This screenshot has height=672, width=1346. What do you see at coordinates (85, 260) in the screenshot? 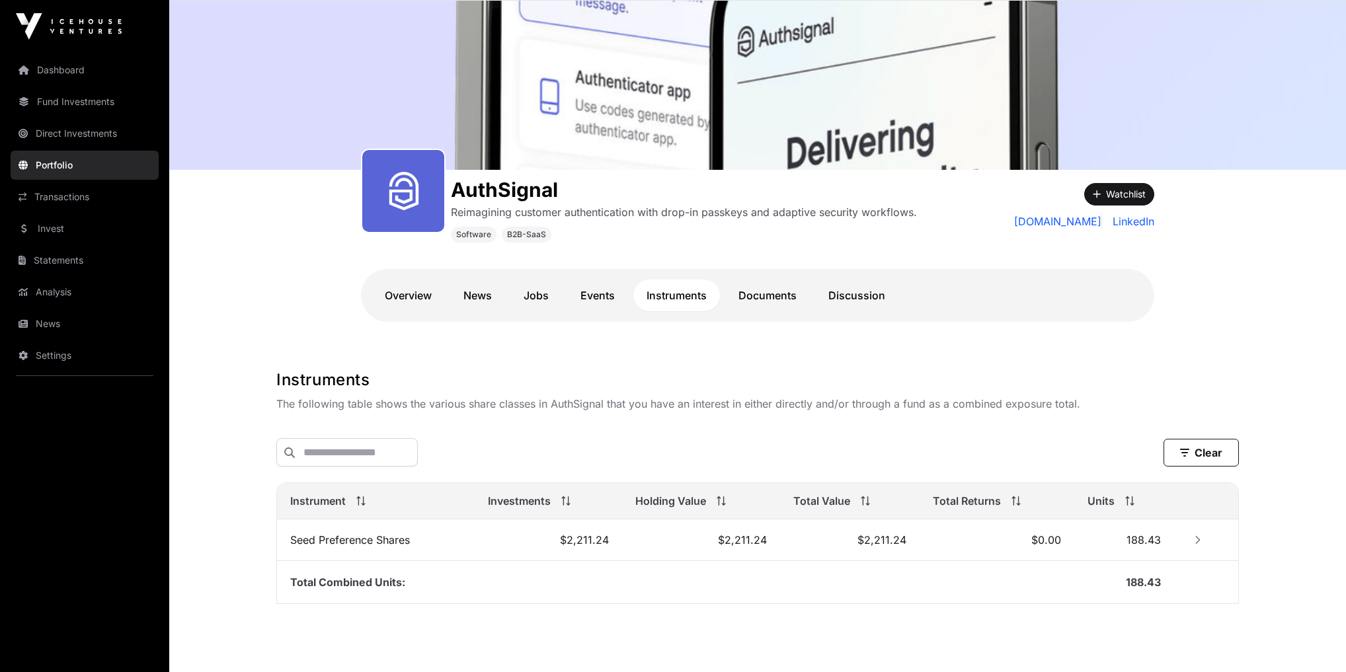
I see `a: Statements` at bounding box center [85, 260].